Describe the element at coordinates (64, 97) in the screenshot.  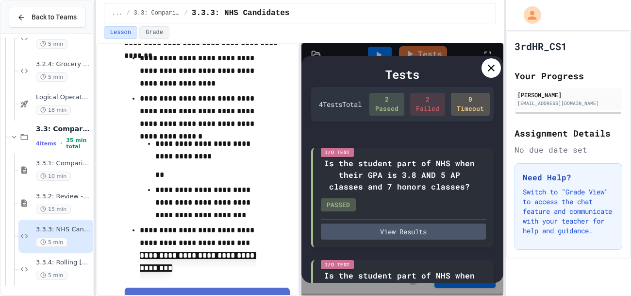
I see `span: Logical Operators - Quiz` at that location.